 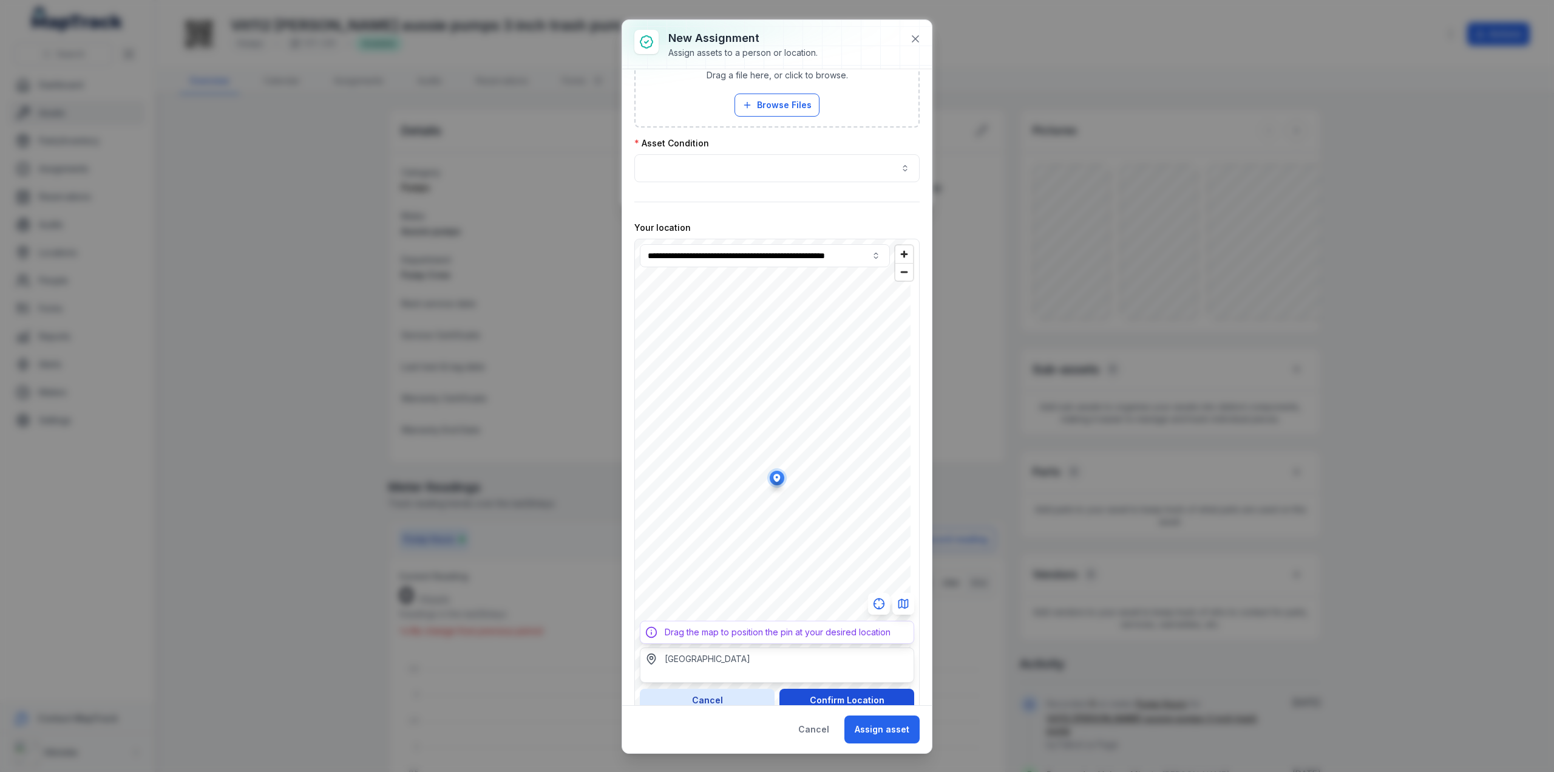 I want to click on label: Asset Condition, so click(x=671, y=143).